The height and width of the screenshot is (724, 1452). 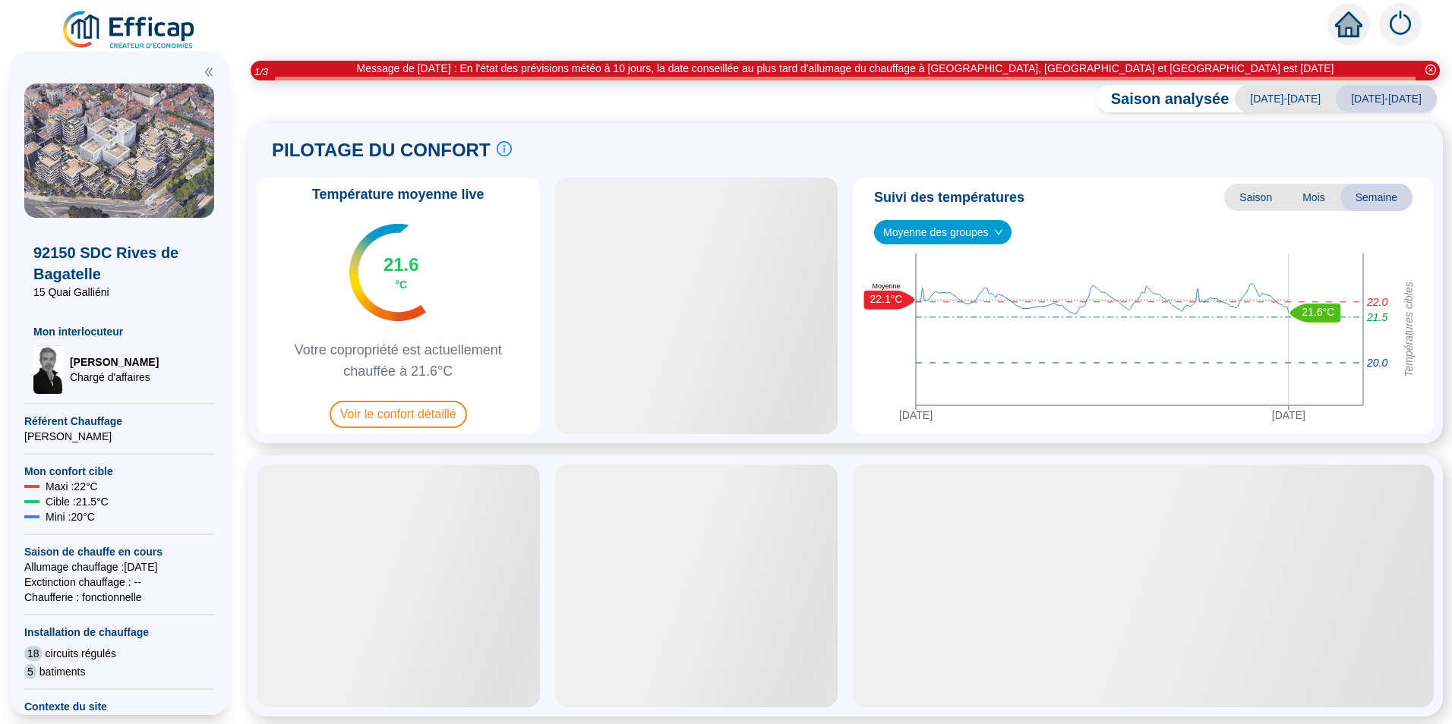 What do you see at coordinates (999, 232) in the screenshot?
I see `span: down` at bounding box center [999, 232].